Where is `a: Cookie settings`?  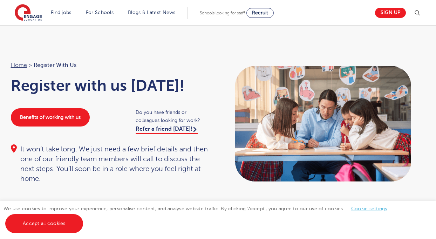
a: Cookie settings is located at coordinates (369, 208).